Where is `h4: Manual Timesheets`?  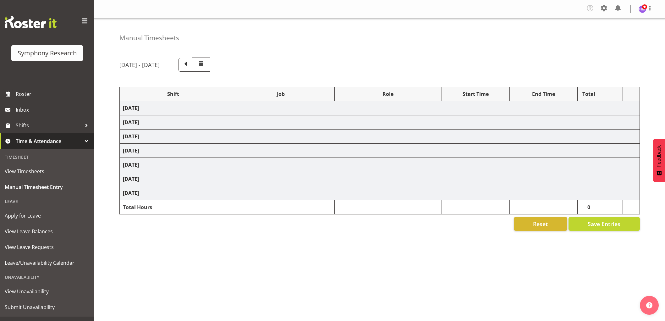
h4: Manual Timesheets is located at coordinates (149, 38).